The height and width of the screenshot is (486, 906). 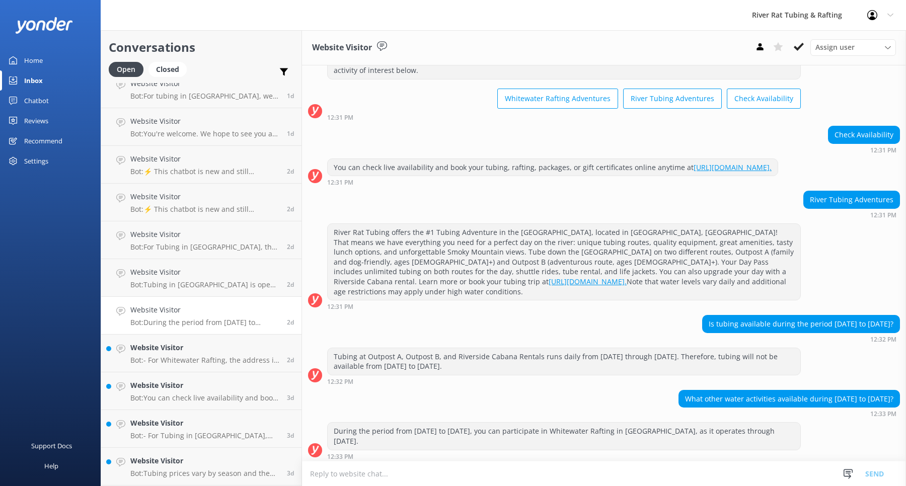 What do you see at coordinates (170, 69) in the screenshot?
I see `a: Closed` at bounding box center [170, 69].